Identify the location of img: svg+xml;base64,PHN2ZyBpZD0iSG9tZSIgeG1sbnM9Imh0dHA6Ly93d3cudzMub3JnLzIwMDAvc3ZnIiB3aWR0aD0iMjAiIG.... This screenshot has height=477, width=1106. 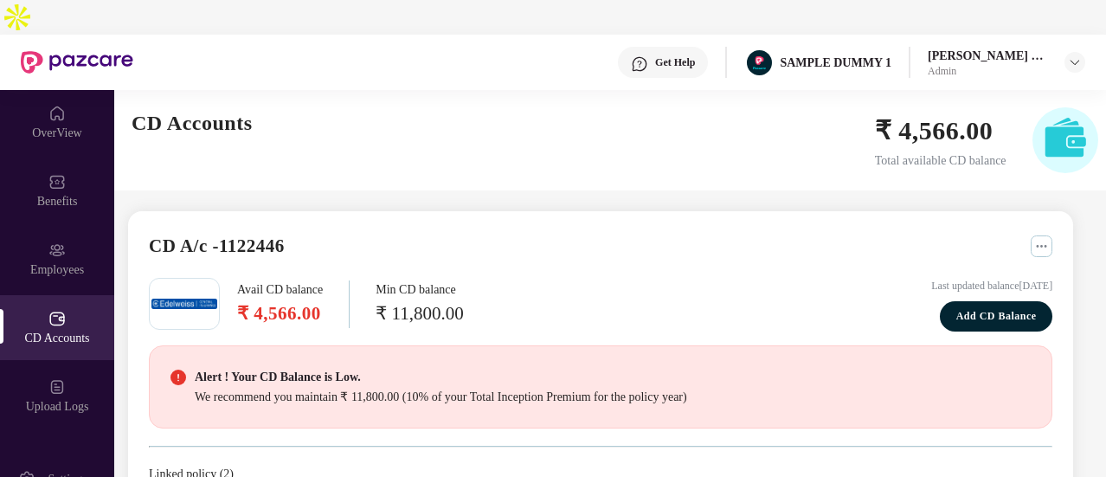
(57, 114).